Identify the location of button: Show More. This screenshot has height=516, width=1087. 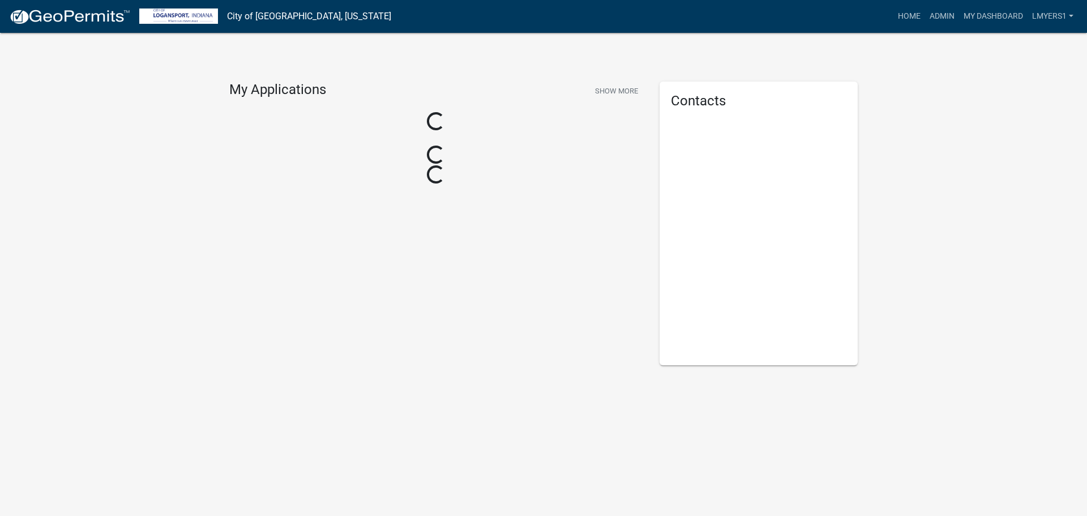
(616, 91).